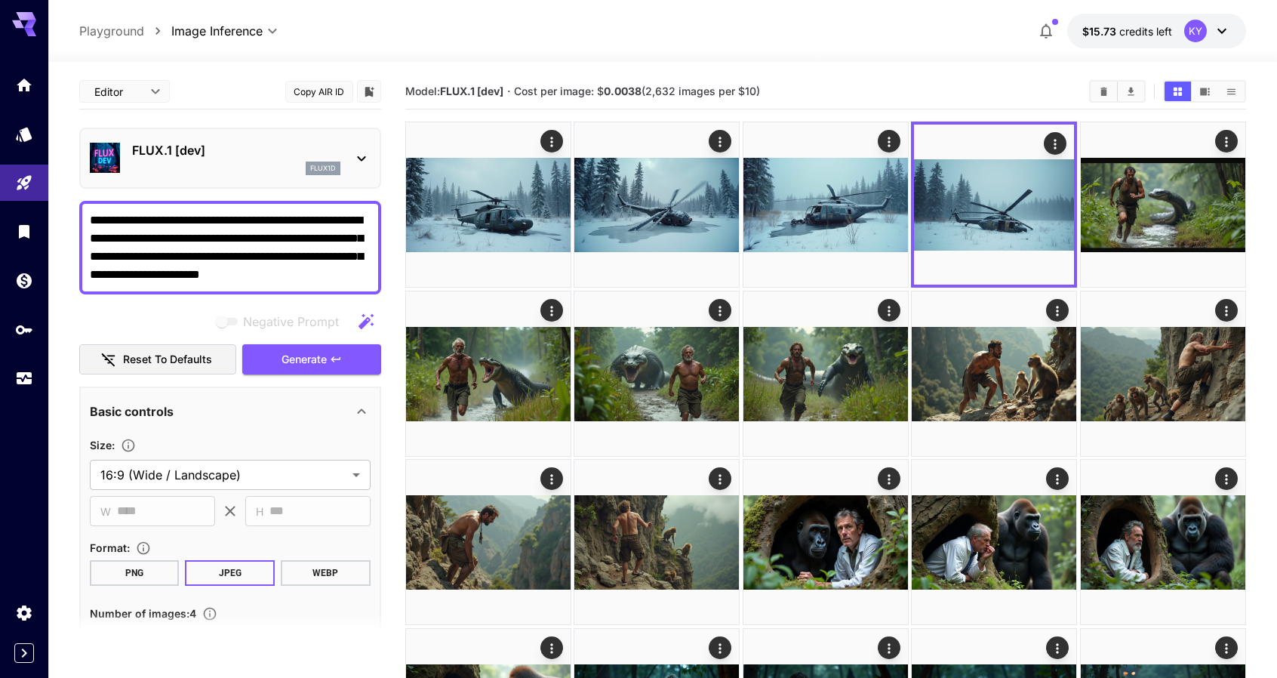 The height and width of the screenshot is (678, 1277). Describe the element at coordinates (1205, 91) in the screenshot. I see `div: Show images in grid viewShow images in video viewShow images in list view` at that location.